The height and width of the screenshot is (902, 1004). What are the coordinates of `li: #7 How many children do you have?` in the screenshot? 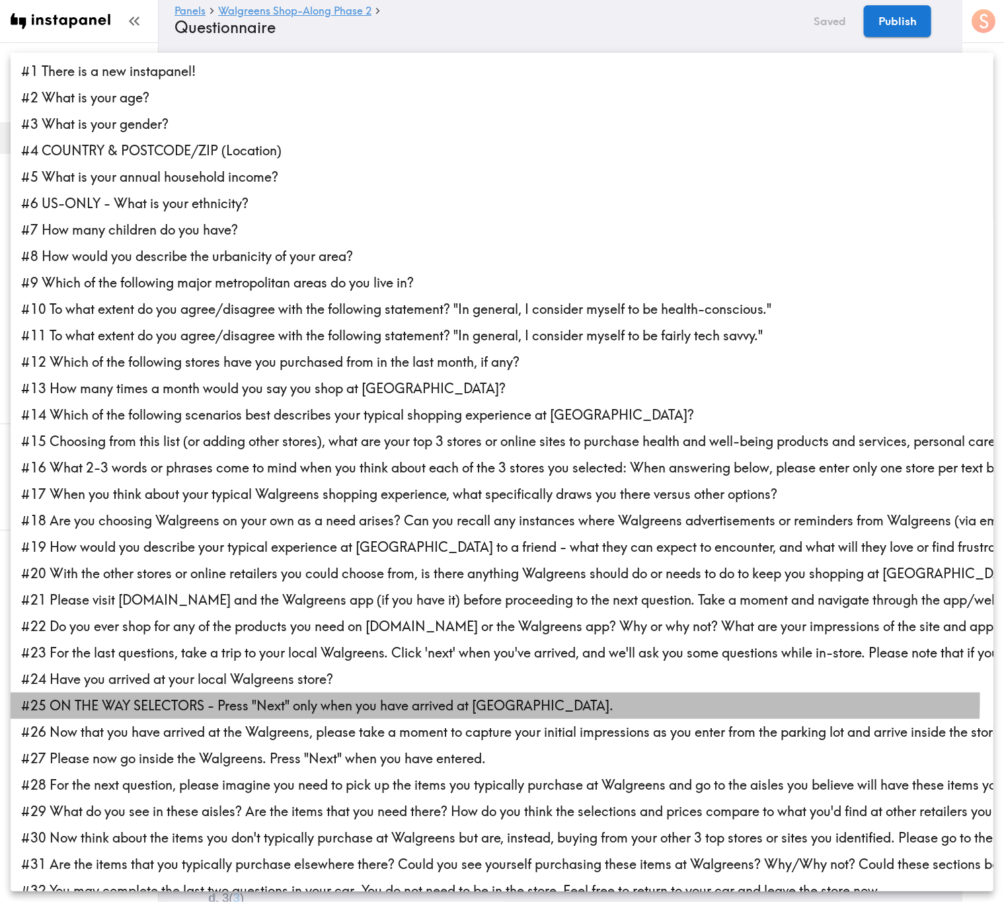 It's located at (502, 230).